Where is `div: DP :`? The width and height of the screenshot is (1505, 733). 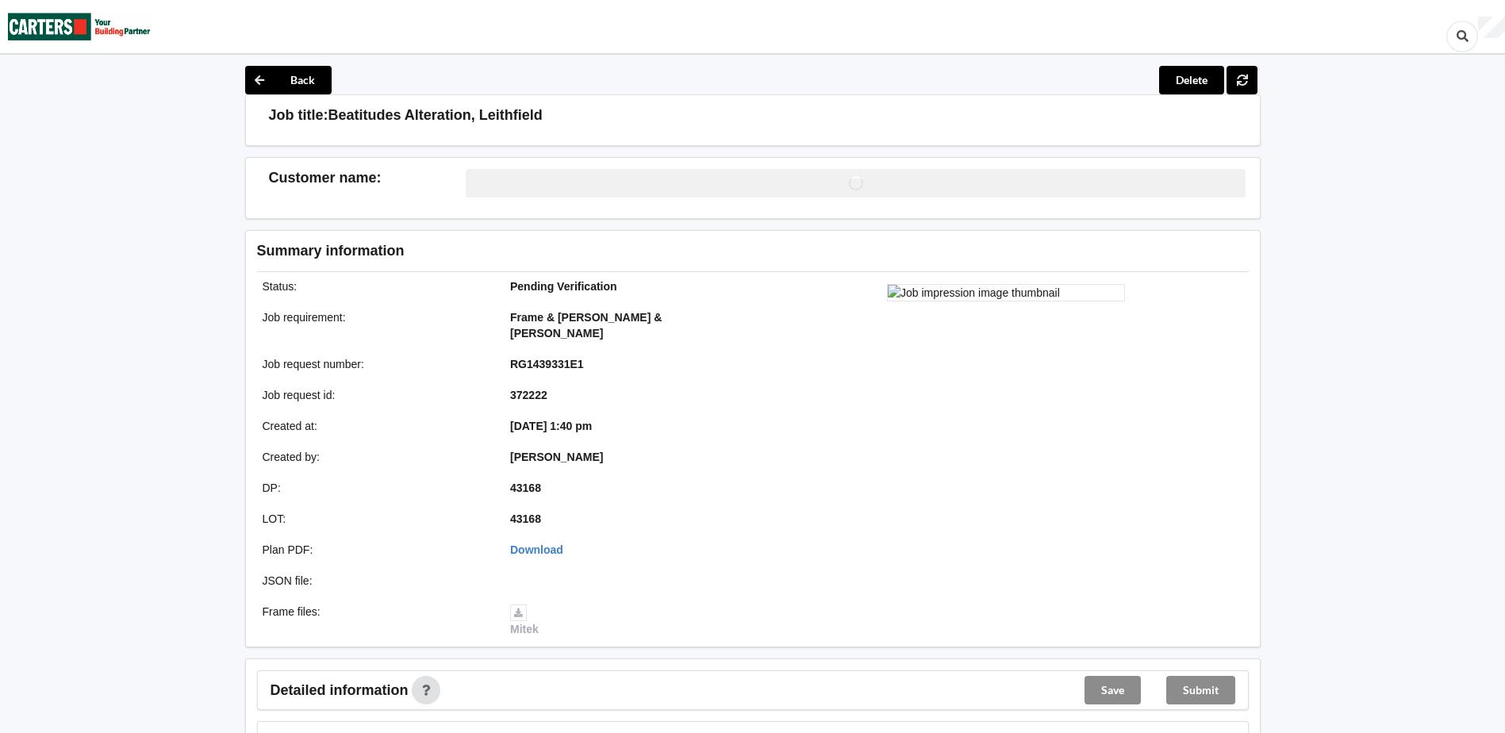
div: DP : is located at coordinates (375, 488).